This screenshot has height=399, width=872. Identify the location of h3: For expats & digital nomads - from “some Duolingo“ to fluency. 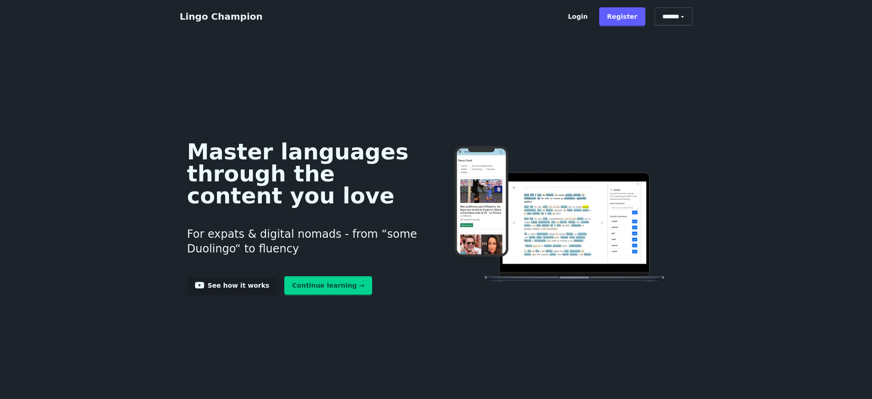
(304, 241).